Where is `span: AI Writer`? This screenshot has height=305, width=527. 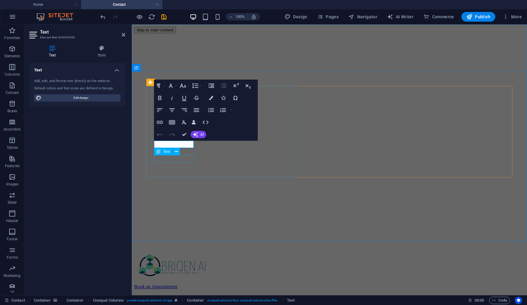
span: AI Writer is located at coordinates (400, 17).